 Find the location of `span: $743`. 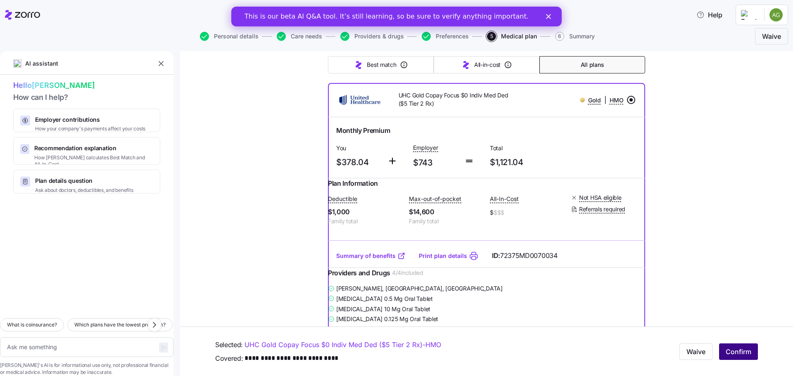

span: $743 is located at coordinates (435, 163).